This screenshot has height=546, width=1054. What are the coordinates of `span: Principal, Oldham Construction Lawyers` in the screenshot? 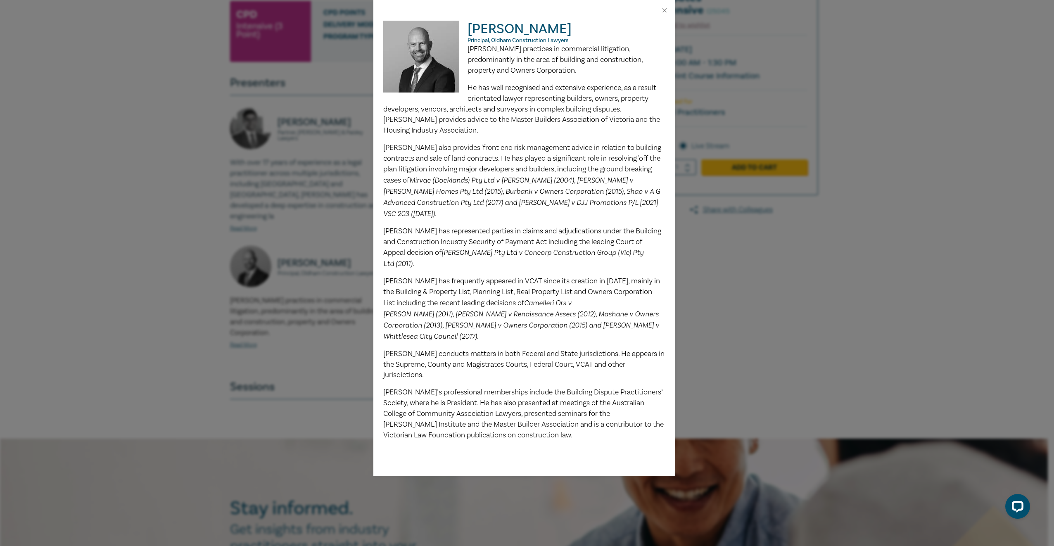 It's located at (518, 40).